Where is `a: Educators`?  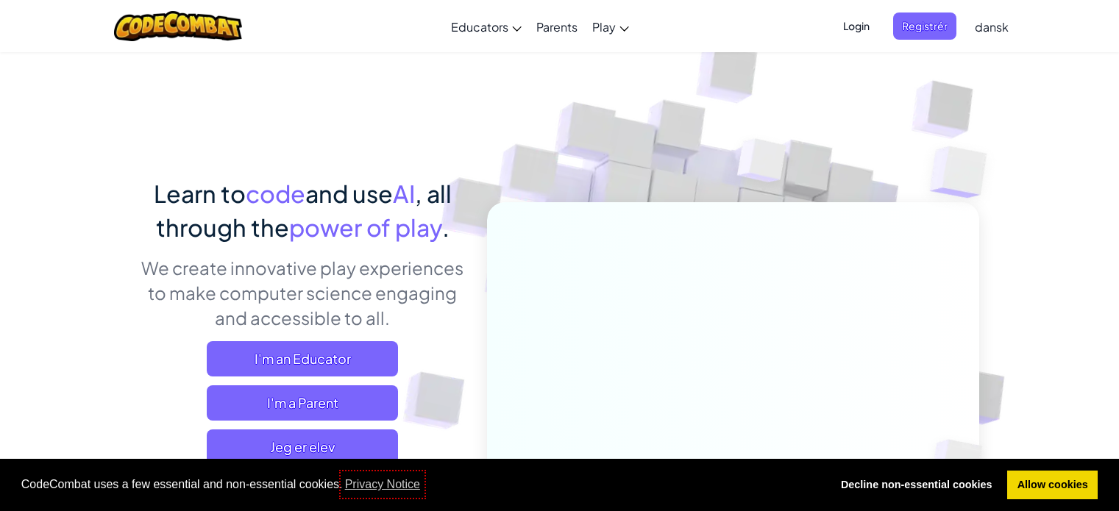
a: Educators is located at coordinates (486, 26).